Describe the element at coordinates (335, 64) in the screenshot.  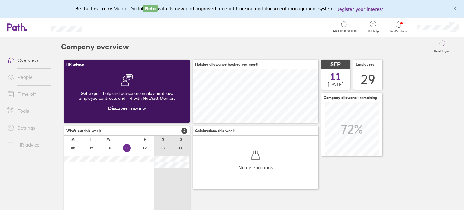
I see `span: SEP` at that location.